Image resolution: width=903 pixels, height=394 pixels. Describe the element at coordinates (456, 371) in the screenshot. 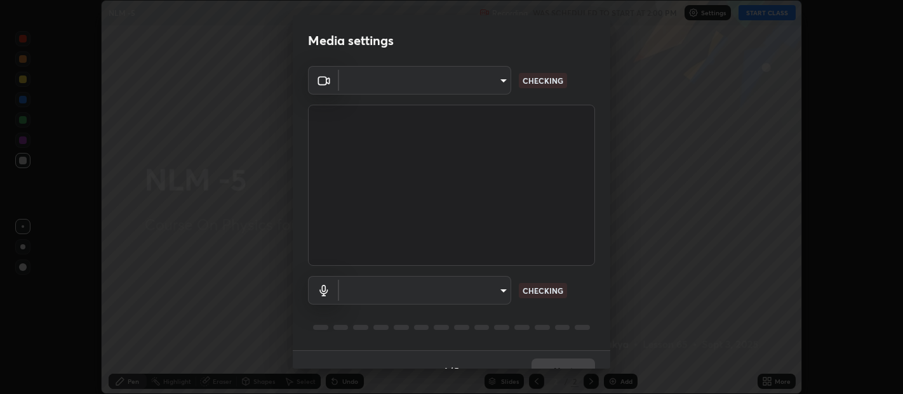

I see `h4: 5` at that location.